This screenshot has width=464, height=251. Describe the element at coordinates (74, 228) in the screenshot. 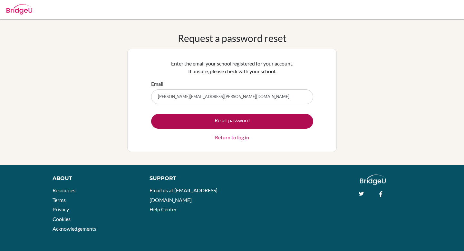

I see `a: Acknowledgements` at that location.